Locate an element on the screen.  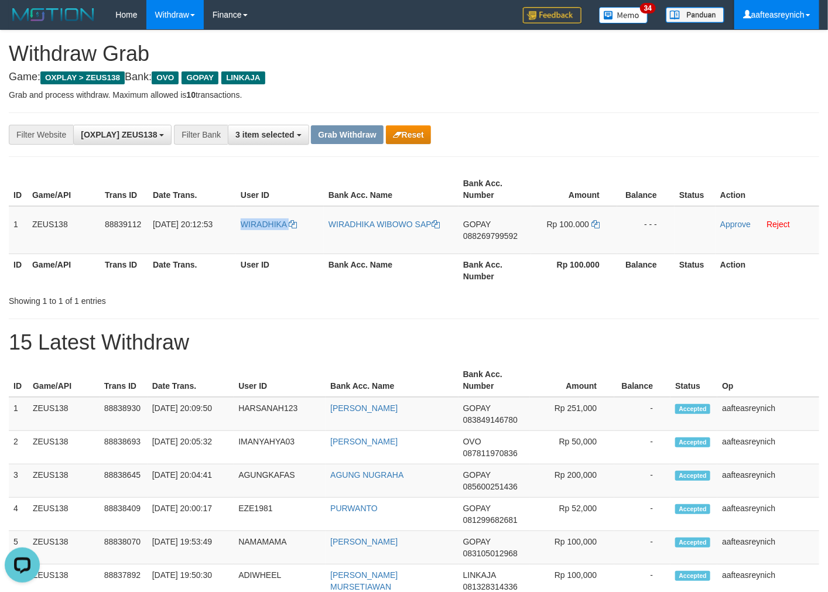
td: 88838930 is located at coordinates (124, 414).